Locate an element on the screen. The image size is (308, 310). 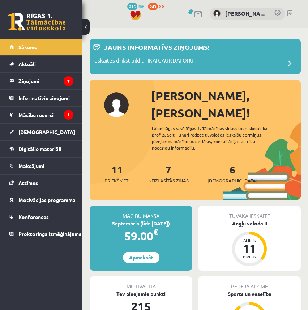
span: Konferences is located at coordinates (34, 217).